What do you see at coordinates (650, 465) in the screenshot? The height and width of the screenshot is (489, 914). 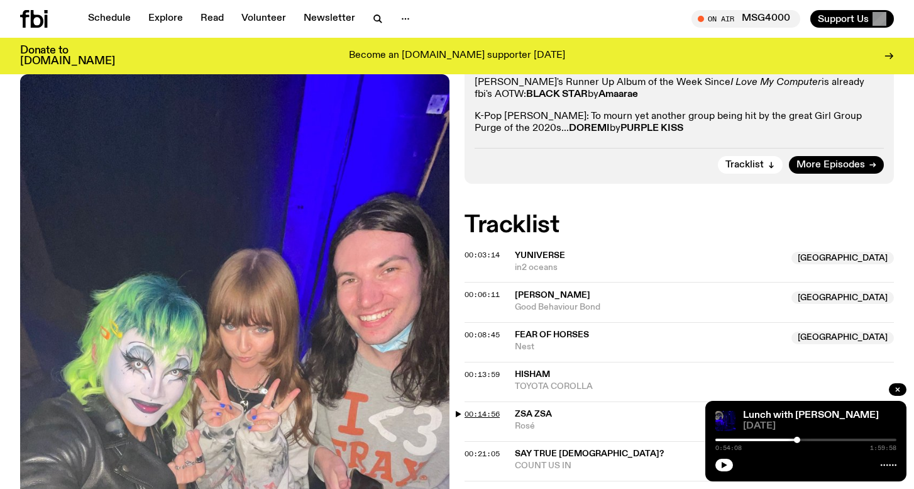 I see `span: COUNT US IN` at bounding box center [650, 465].